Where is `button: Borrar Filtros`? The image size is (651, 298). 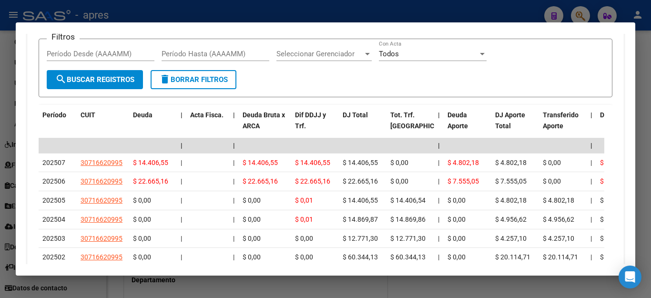 button: Borrar Filtros is located at coordinates (194, 80).